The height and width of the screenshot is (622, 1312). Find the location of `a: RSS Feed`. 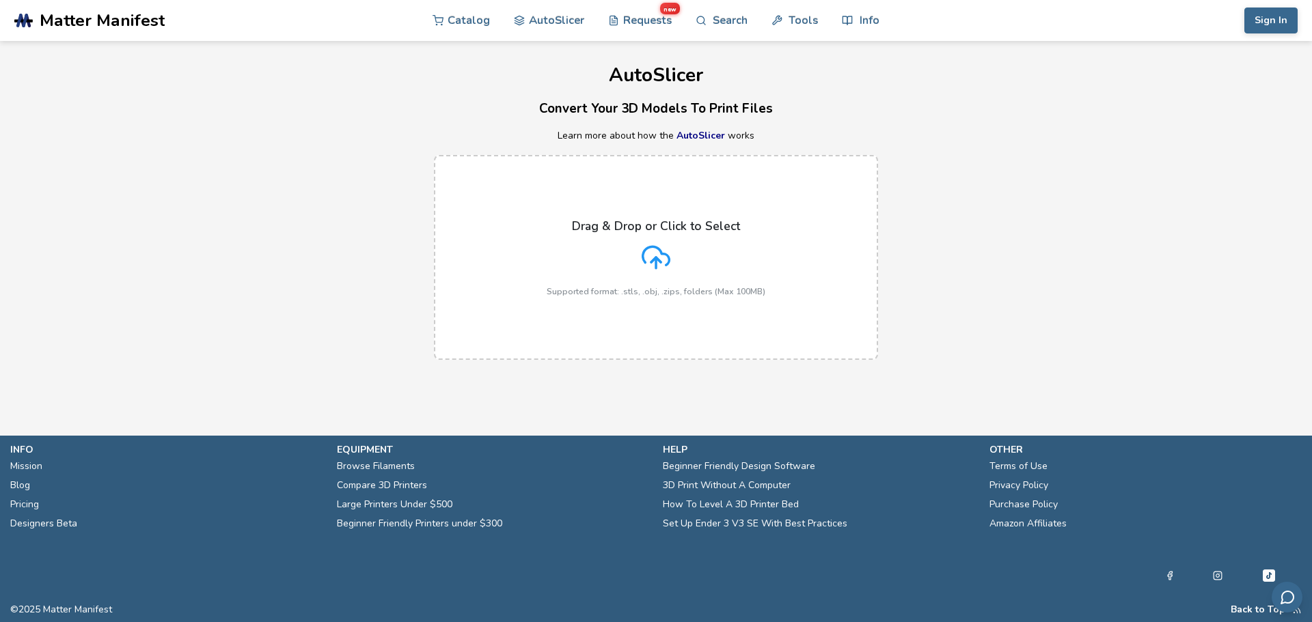

a: RSS Feed is located at coordinates (1297, 610).